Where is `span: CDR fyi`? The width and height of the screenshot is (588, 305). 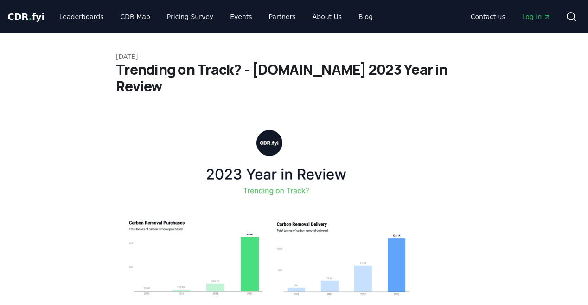
span: CDR fyi is located at coordinates (26, 17).